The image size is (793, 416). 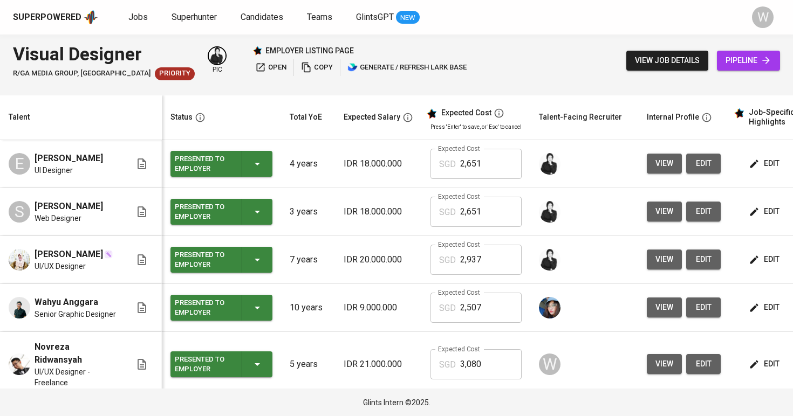 What do you see at coordinates (378, 308) in the screenshot?
I see `p: IDR 9.000.000` at bounding box center [378, 308].